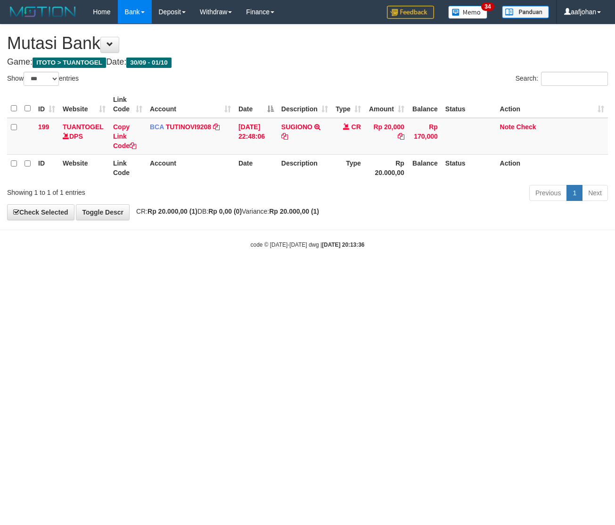 Image resolution: width=615 pixels, height=525 pixels. Describe the element at coordinates (225, 211) in the screenshot. I see `strong: Rp 0,00 (0)` at that location.